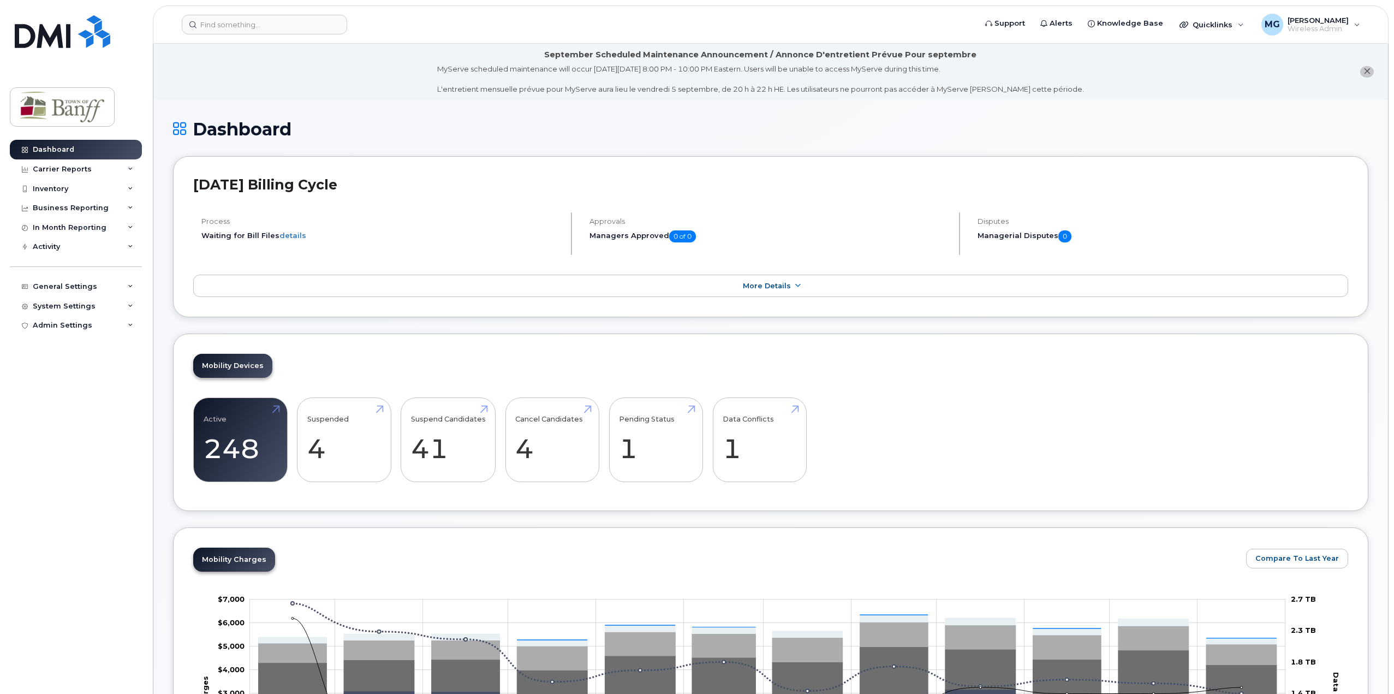 The height and width of the screenshot is (694, 1394). Describe the element at coordinates (293, 235) in the screenshot. I see `a: details` at that location.